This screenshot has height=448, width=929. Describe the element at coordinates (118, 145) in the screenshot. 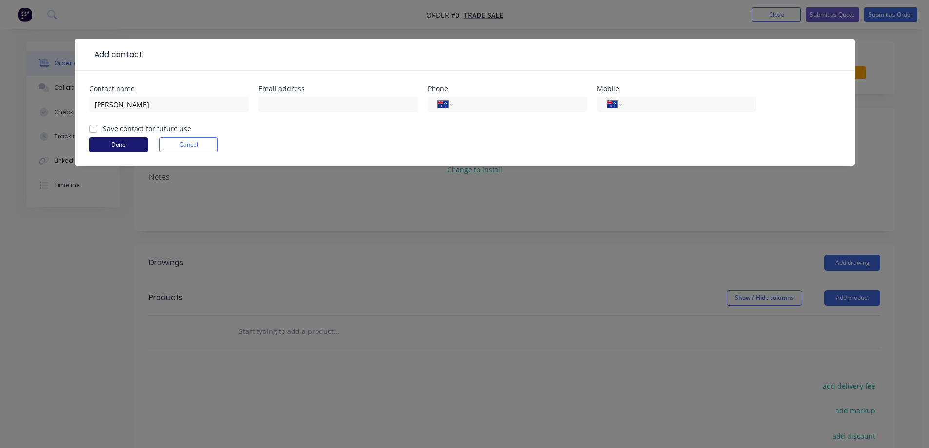

I see `button: Done` at that location.